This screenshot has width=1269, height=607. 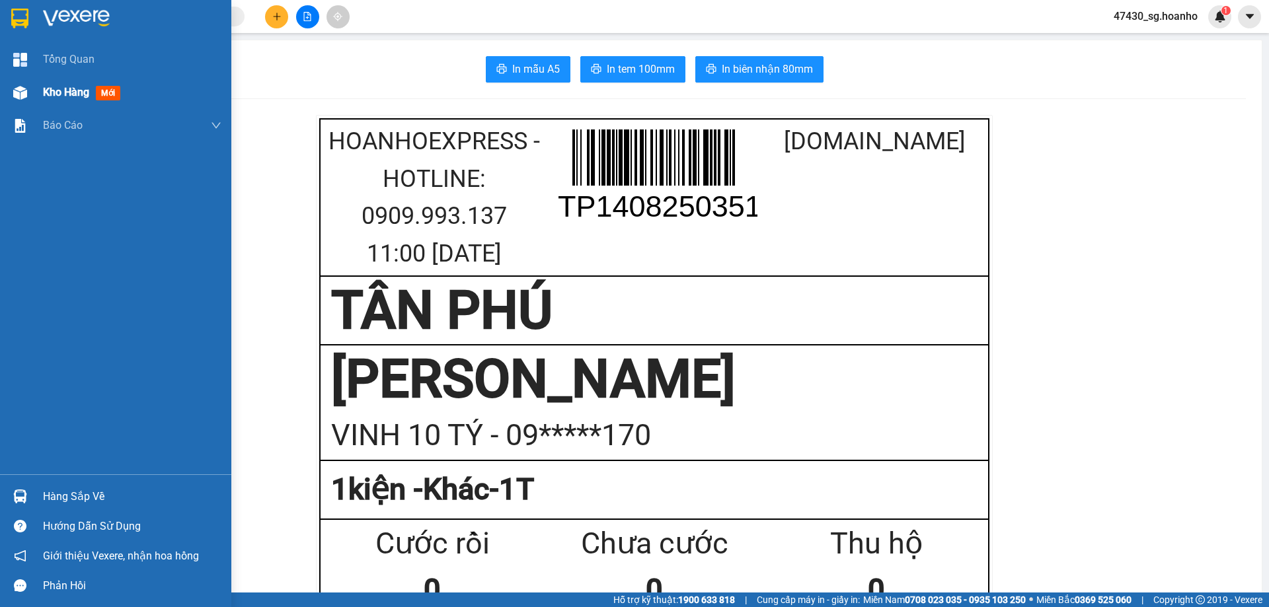 What do you see at coordinates (132, 497) in the screenshot?
I see `div: Hàng sắp về` at bounding box center [132, 497].